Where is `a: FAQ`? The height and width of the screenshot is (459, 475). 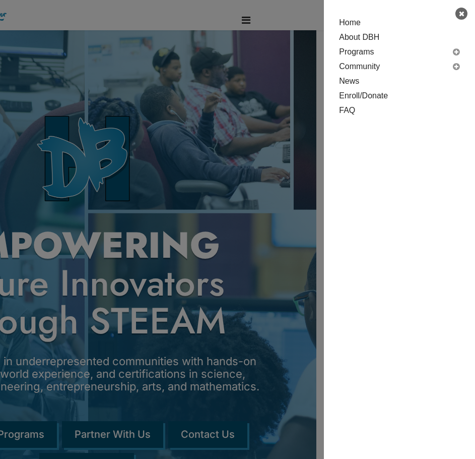
a: FAQ is located at coordinates (400, 110).